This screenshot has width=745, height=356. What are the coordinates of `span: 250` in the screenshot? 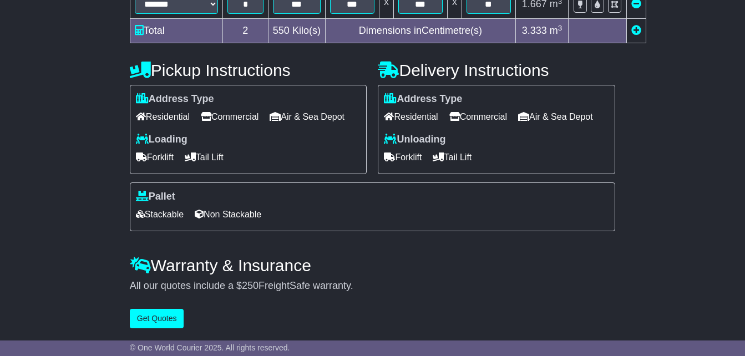 It's located at (250, 286).